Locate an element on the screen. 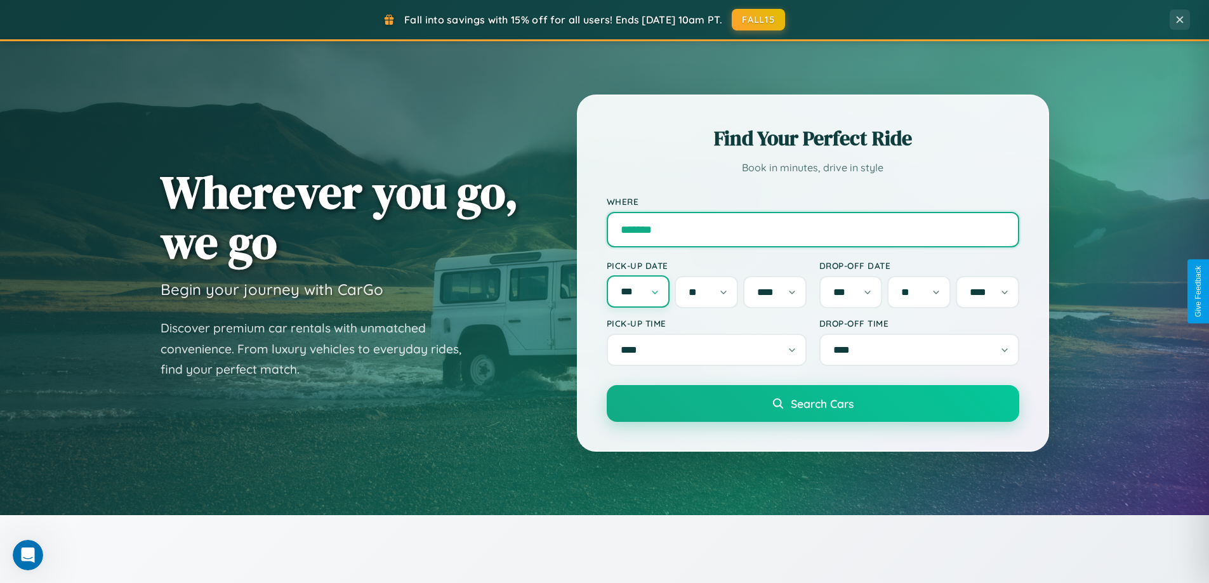  label: Pick-up Date is located at coordinates (706, 265).